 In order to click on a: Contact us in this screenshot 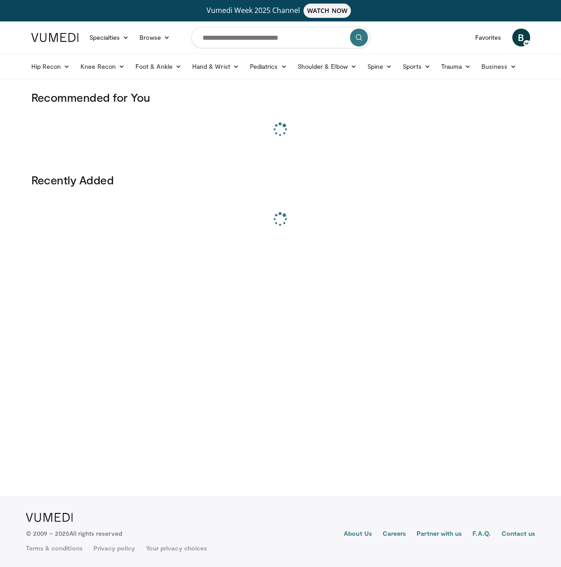, I will do `click(518, 535)`.